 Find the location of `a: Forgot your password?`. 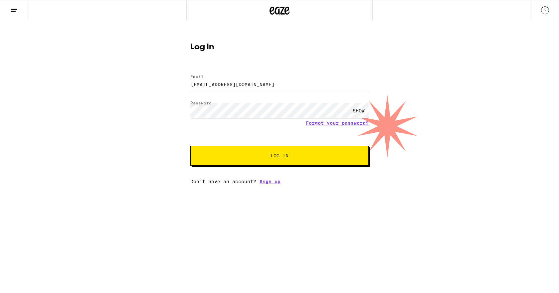

a: Forgot your password? is located at coordinates (337, 123).